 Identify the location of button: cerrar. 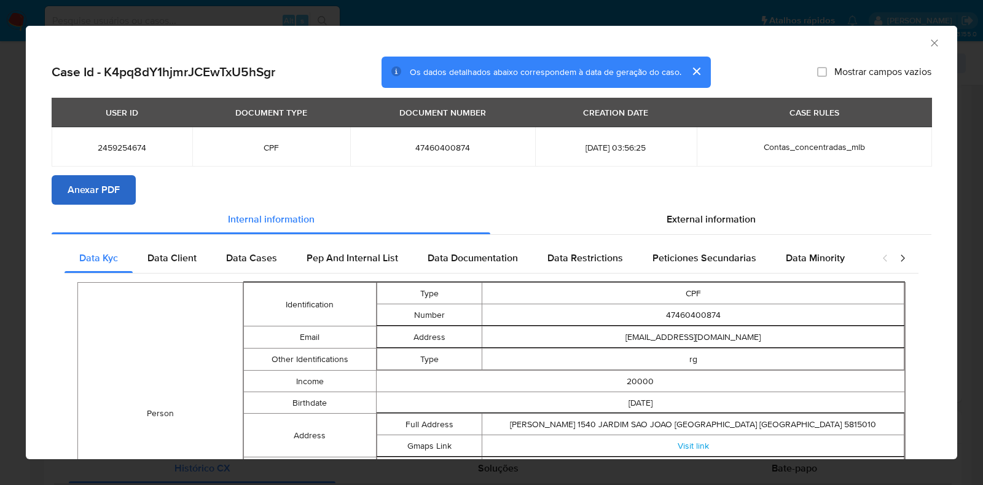
(696, 71).